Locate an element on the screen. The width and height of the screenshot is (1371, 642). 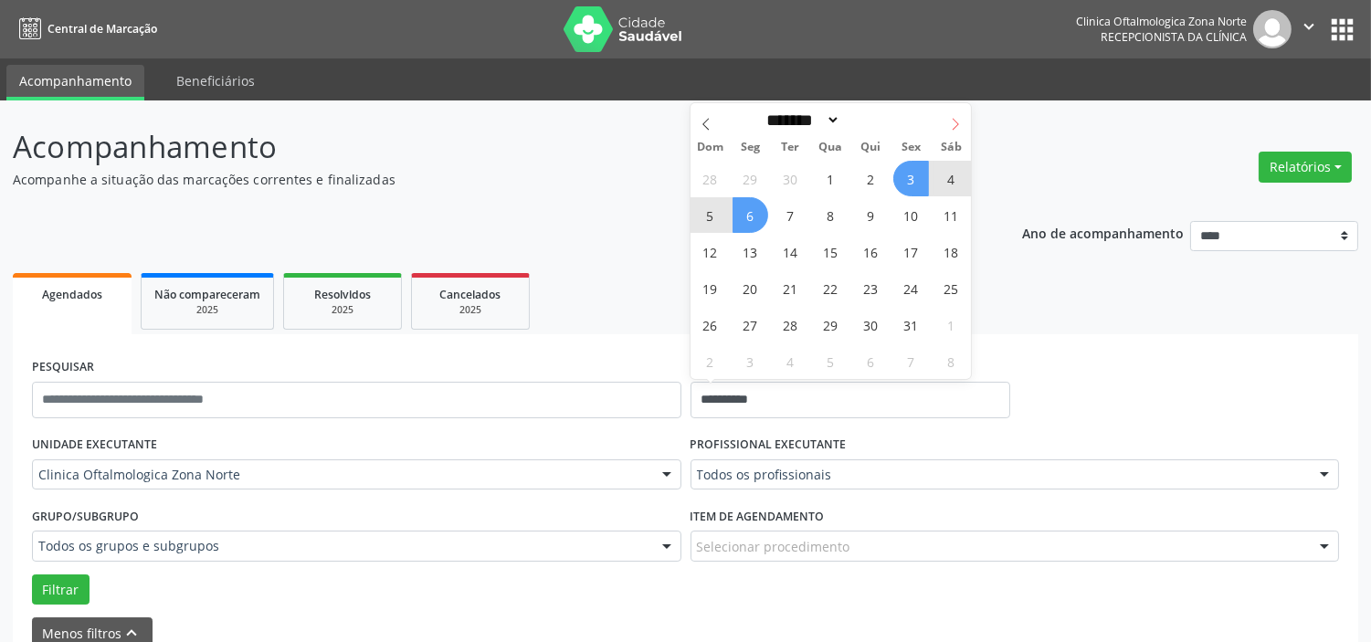
span: Outubro 4, 2025 is located at coordinates (951, 178).